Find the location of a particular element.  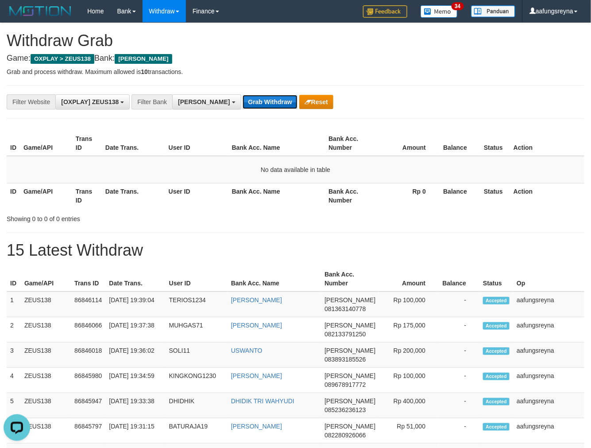

a: DHIDIK TRI WAHYUDI is located at coordinates (263, 401).